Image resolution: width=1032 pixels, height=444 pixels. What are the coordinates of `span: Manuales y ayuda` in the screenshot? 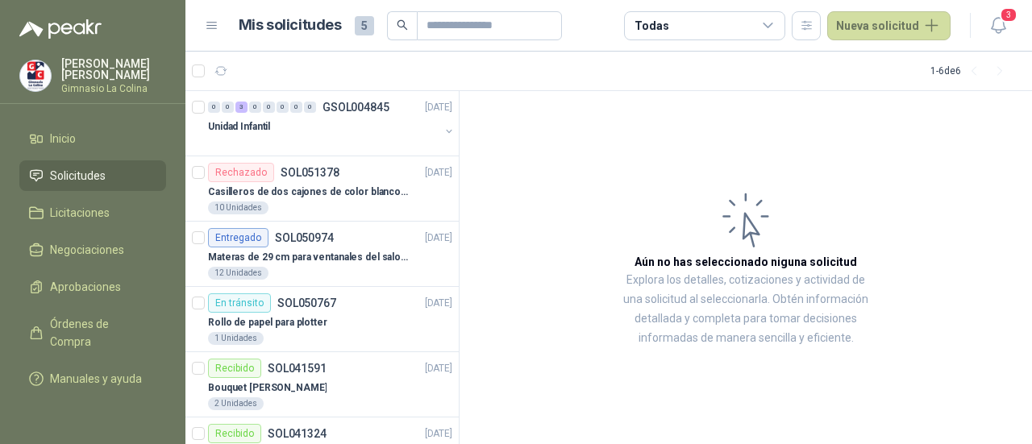 It's located at (96, 379).